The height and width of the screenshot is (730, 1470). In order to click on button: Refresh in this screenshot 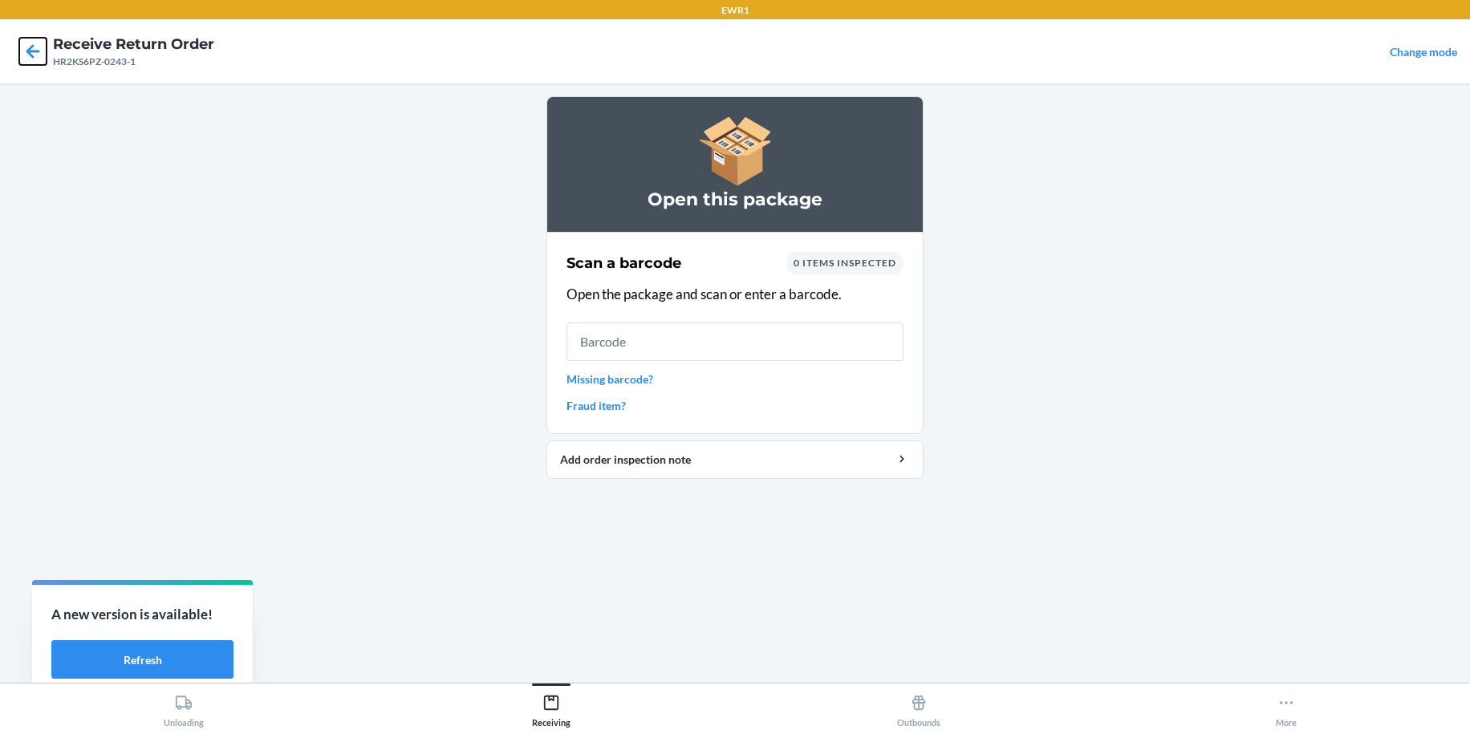, I will do `click(142, 660)`.